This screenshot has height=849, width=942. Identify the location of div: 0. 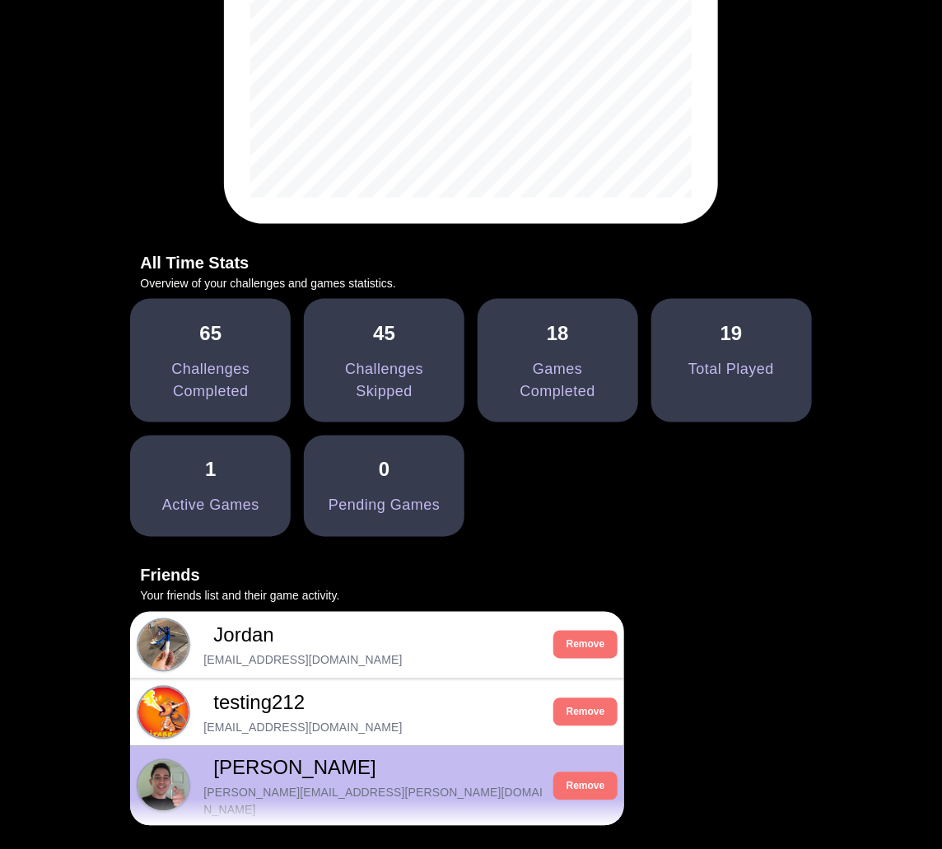
(384, 470).